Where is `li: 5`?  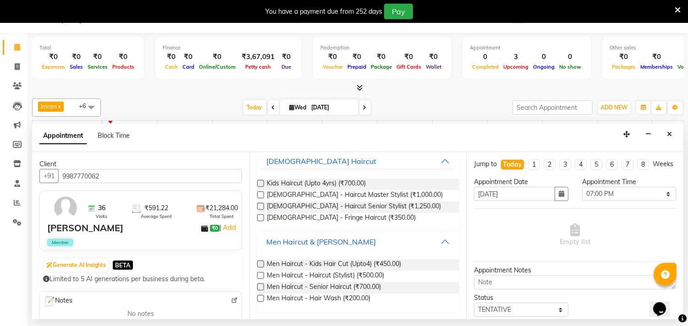
li: 5 is located at coordinates (596, 164).